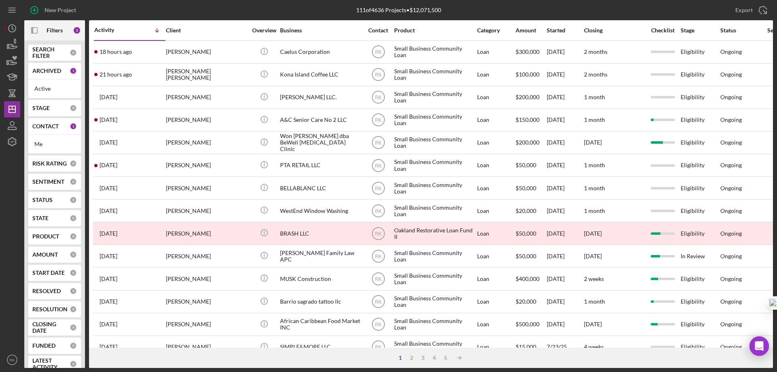 This screenshot has width=777, height=372. Describe the element at coordinates (45, 126) in the screenshot. I see `b: CONTACT` at that location.